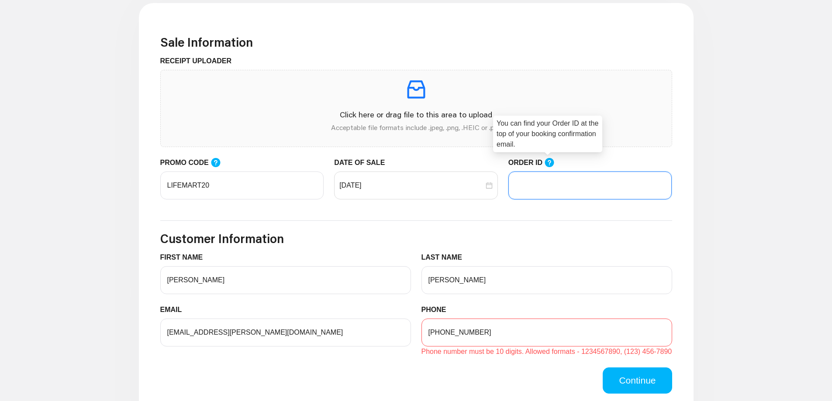  What do you see at coordinates (286, 333) in the screenshot?
I see `input: EMAIL` at bounding box center [286, 333].